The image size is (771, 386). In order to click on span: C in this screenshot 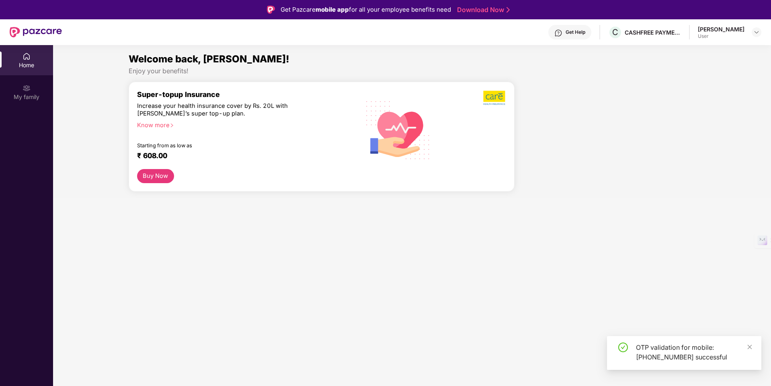, I will do `click(615, 32)`.